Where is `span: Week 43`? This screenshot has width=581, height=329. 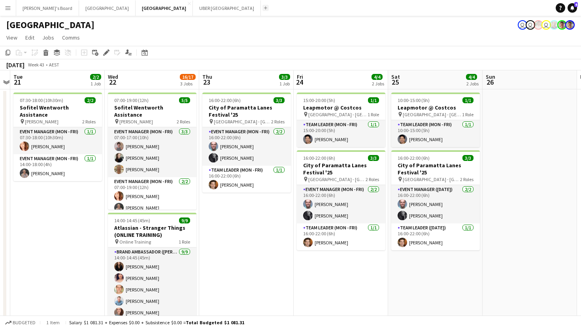
span: Week 43 is located at coordinates (36, 64).